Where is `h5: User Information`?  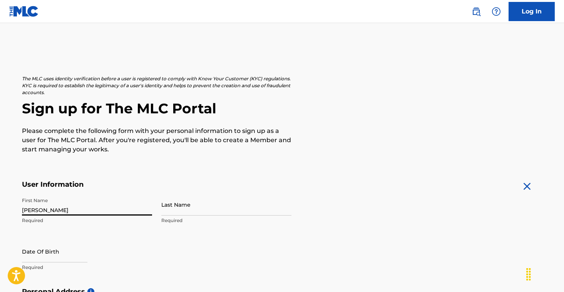 h5: User Information is located at coordinates (157, 185).